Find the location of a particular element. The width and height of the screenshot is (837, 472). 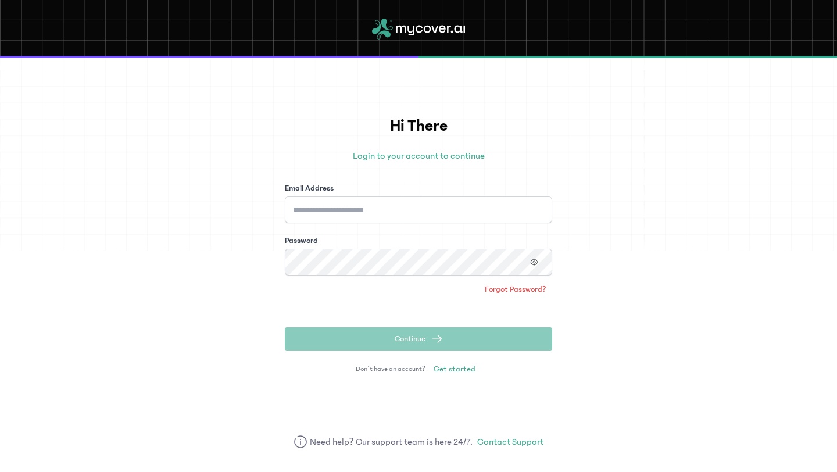

h1: Hi There is located at coordinates (419, 126).